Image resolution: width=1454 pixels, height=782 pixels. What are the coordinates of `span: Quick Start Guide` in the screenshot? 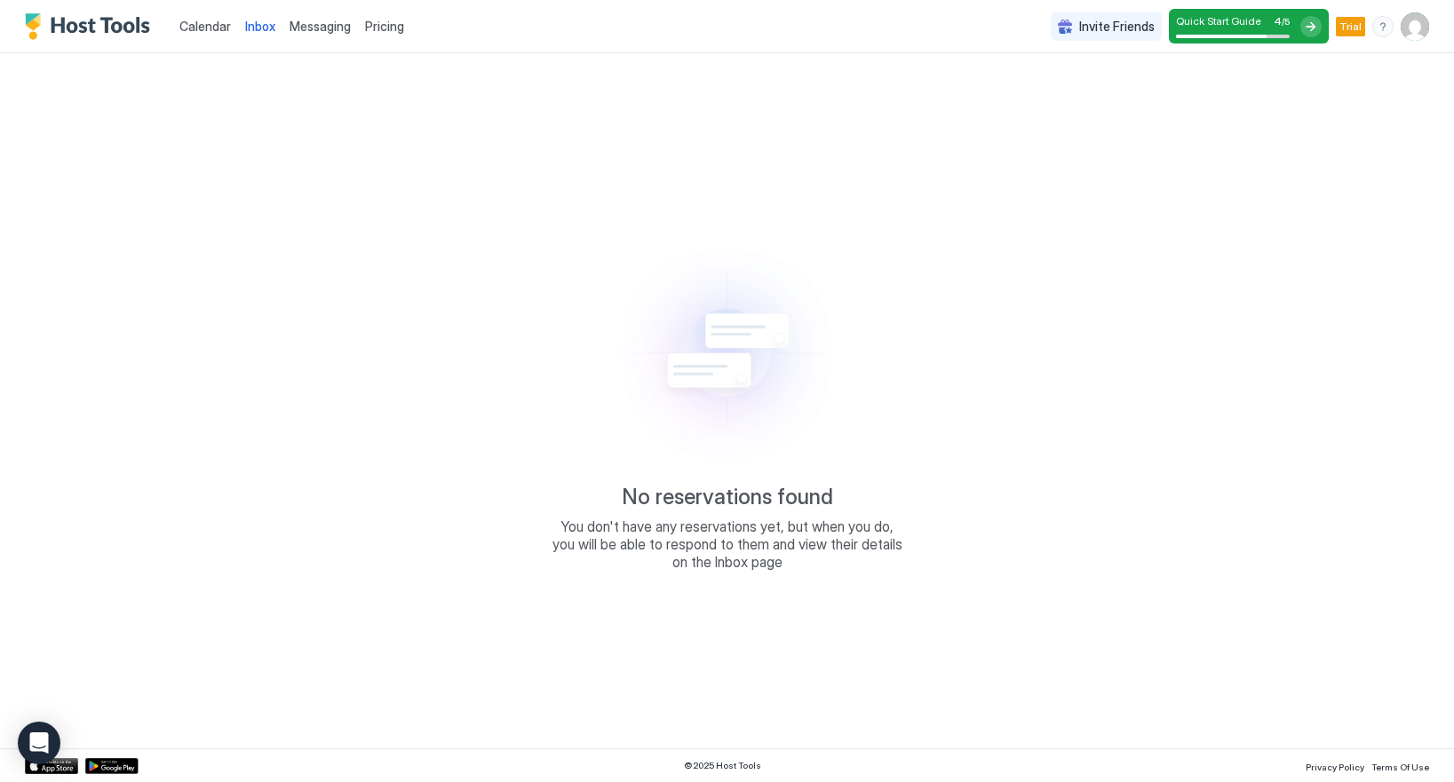 It's located at (1219, 20).